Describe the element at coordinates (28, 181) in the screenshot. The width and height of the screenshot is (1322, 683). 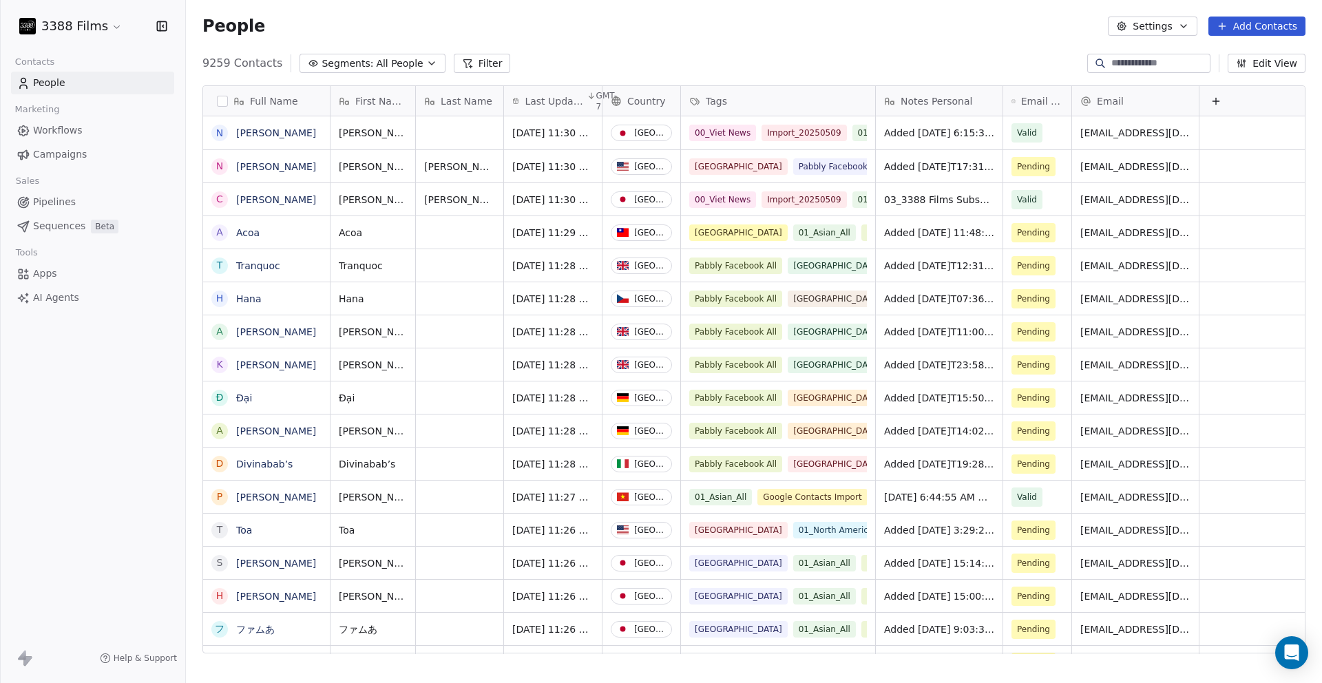
I see `span: Sales` at that location.